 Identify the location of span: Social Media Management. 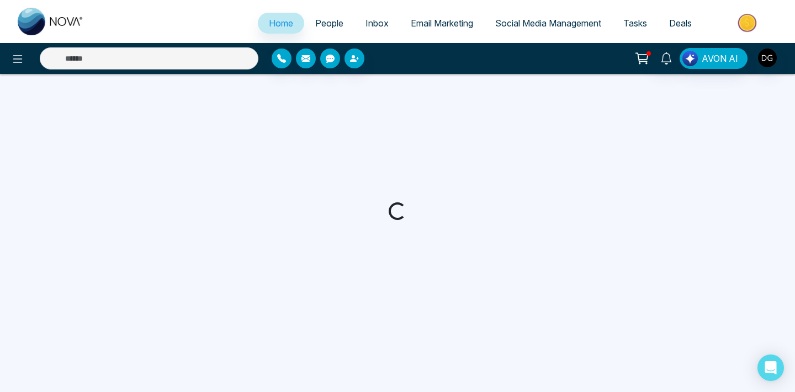
(548, 23).